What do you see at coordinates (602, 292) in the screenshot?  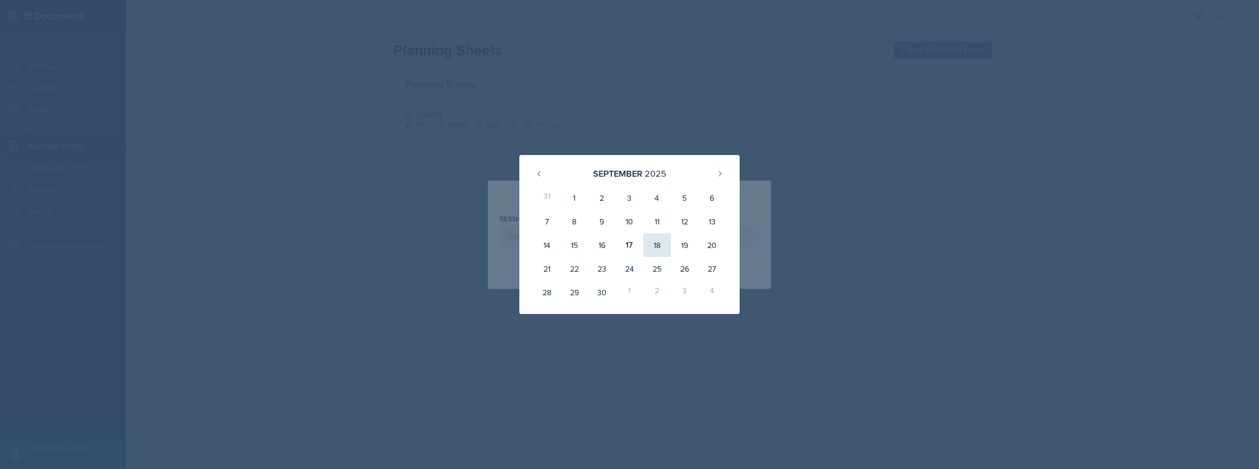 I see `div: 30` at bounding box center [602, 292].